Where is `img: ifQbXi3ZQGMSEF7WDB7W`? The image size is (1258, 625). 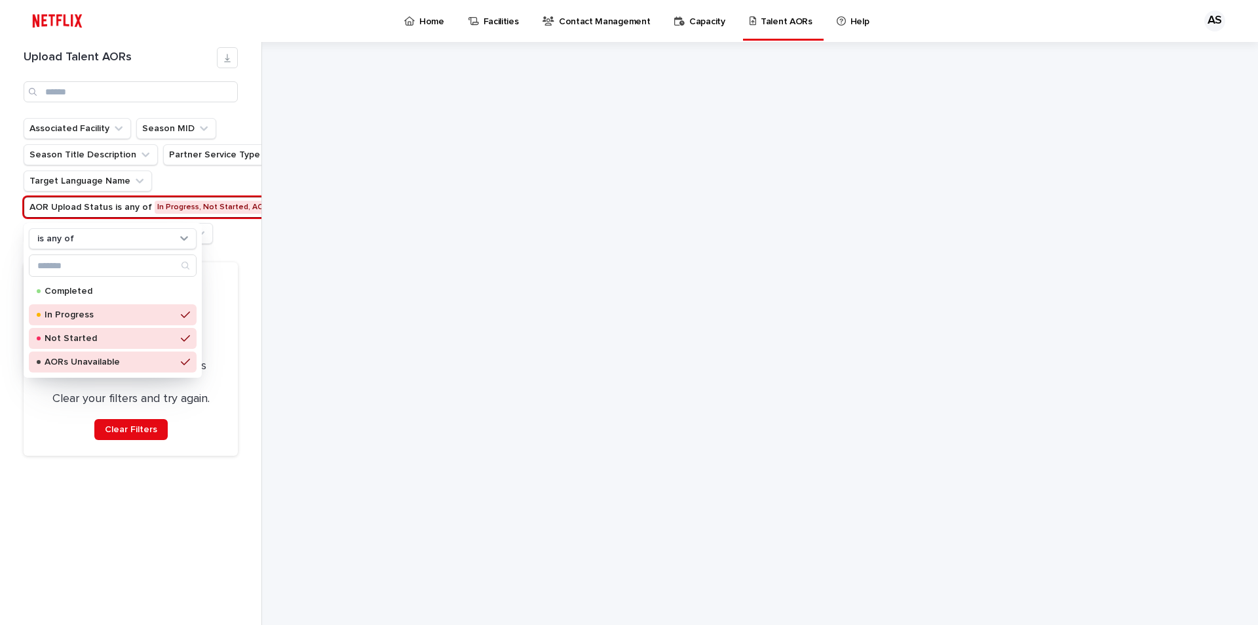
img: ifQbXi3ZQGMSEF7WDB7W is located at coordinates (57, 21).